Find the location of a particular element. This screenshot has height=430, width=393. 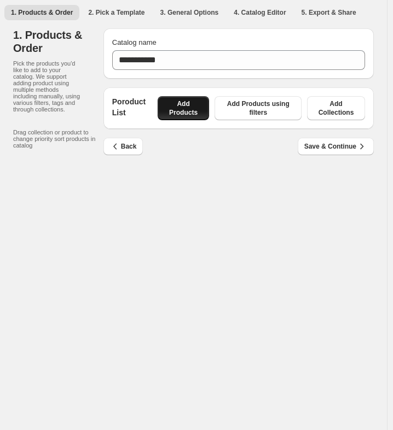

span: Back is located at coordinates (123, 147).